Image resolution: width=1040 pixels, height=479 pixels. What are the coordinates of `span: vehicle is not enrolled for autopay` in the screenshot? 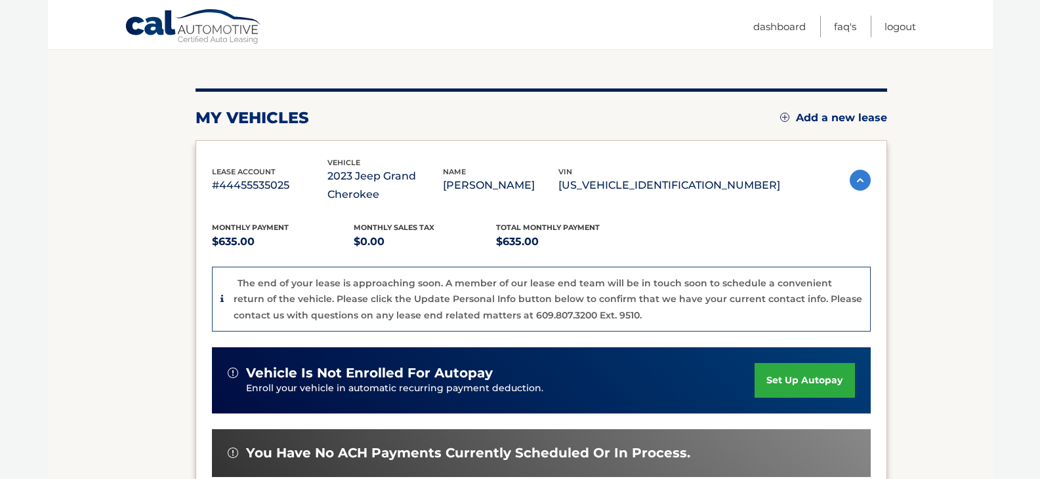 It's located at (369, 373).